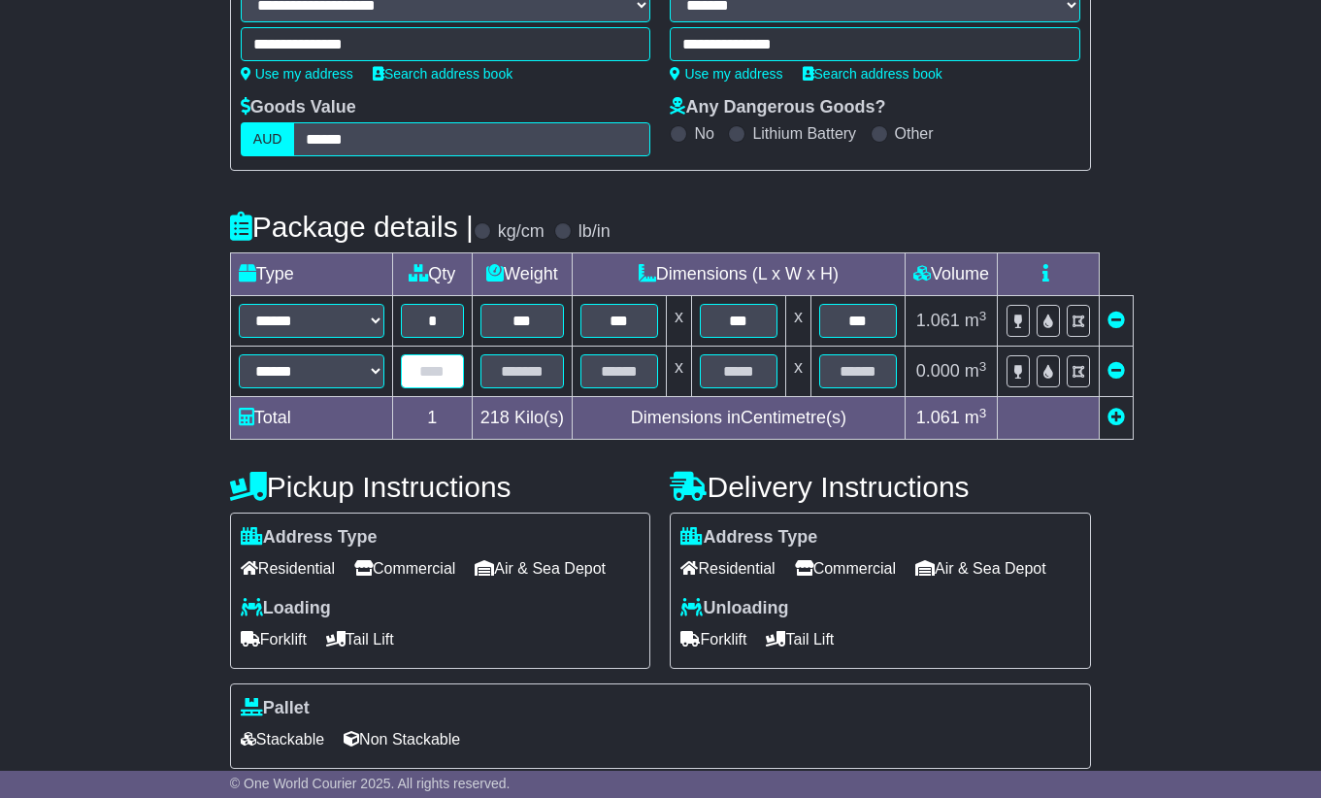  I want to click on h4: Pickup Instructions, so click(441, 486).